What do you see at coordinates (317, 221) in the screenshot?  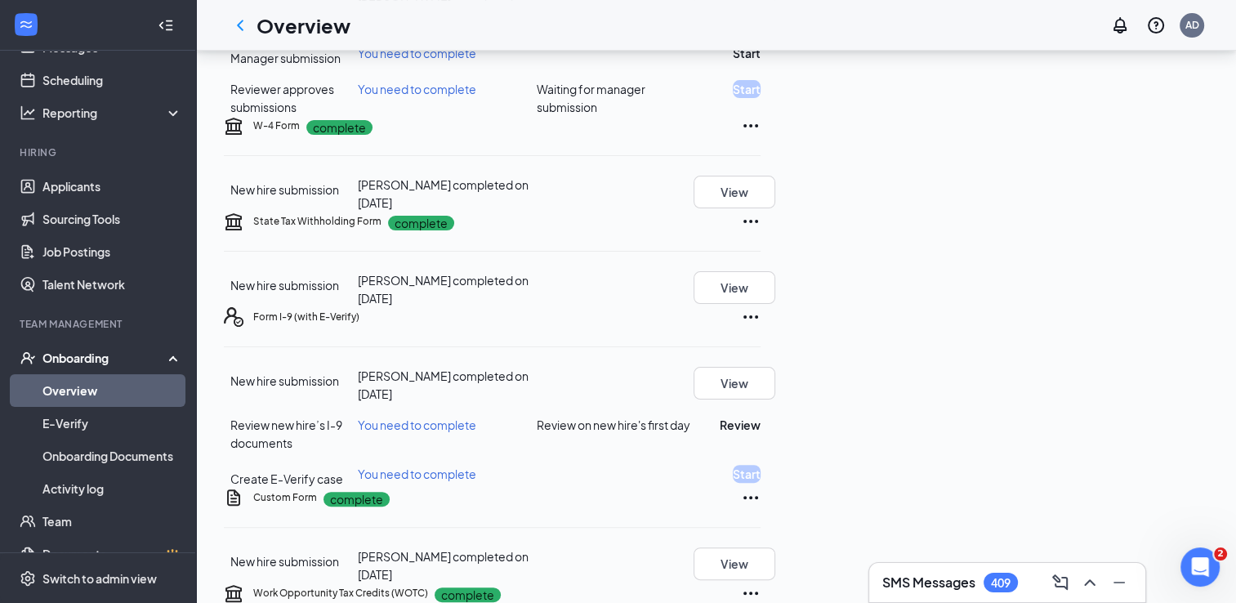 I see `h5: State Tax Withholding Form` at bounding box center [317, 221].